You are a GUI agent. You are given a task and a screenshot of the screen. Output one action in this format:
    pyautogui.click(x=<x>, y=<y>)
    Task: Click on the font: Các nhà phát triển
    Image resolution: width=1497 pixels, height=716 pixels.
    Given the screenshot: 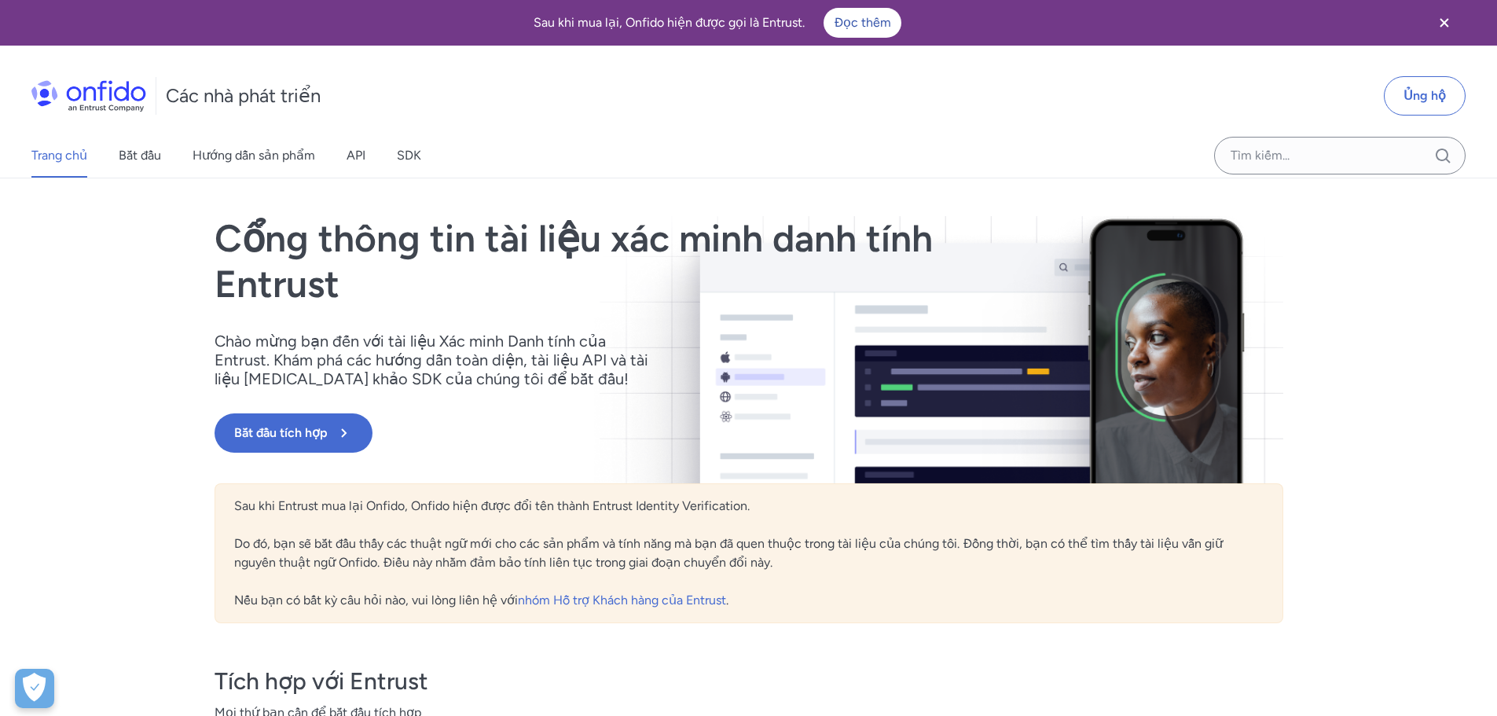 What is the action you would take?
    pyautogui.click(x=243, y=95)
    